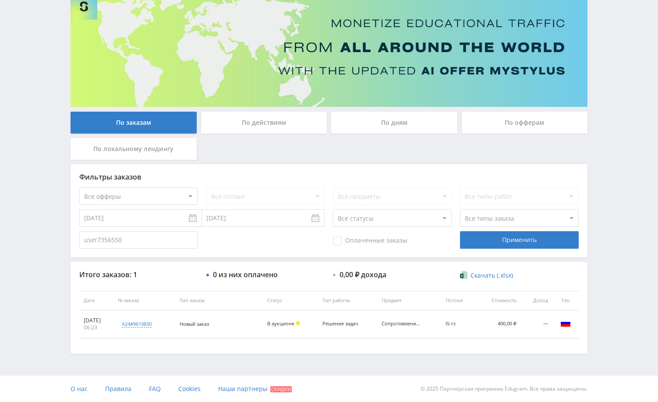 The image size is (658, 402). Describe the element at coordinates (194, 323) in the screenshot. I see `span: Новый заказ` at that location.